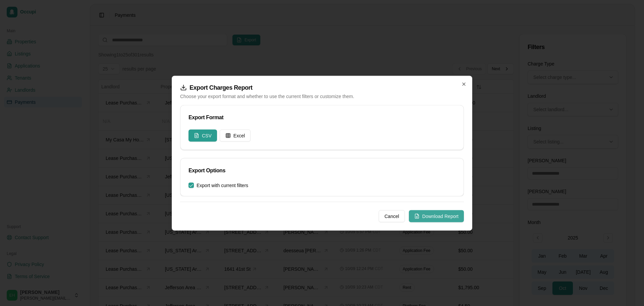 This screenshot has height=306, width=644. Describe the element at coordinates (222, 185) in the screenshot. I see `label: Export with current filters` at that location.